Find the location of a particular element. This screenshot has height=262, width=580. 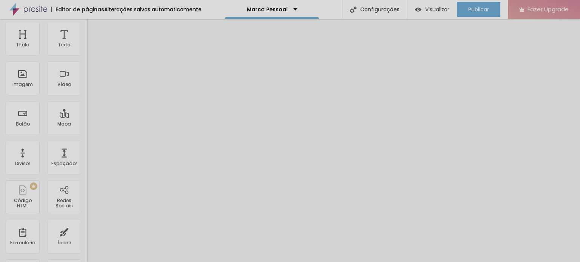

div: Texto is located at coordinates (64, 45).